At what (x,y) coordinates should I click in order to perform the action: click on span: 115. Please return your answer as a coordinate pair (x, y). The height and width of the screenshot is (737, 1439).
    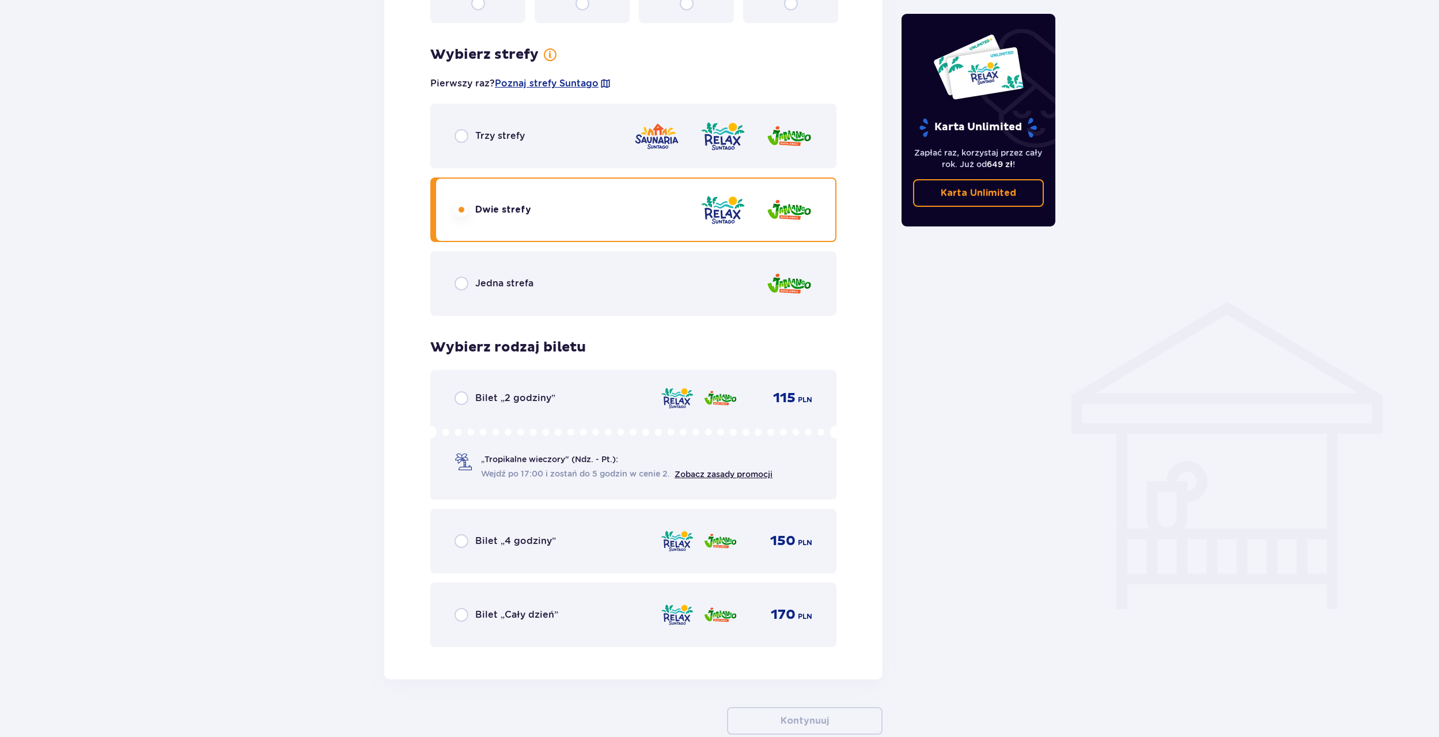
    Looking at the image, I should click on (784, 398).